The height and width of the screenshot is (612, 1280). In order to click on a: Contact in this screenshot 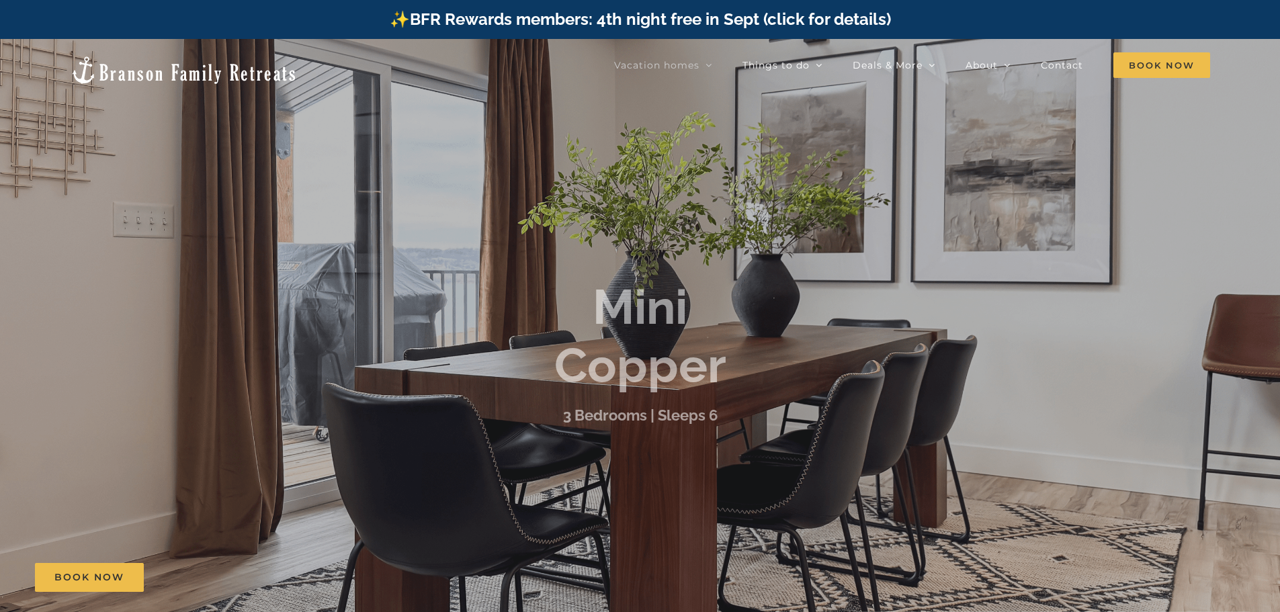, I will do `click(1062, 65)`.